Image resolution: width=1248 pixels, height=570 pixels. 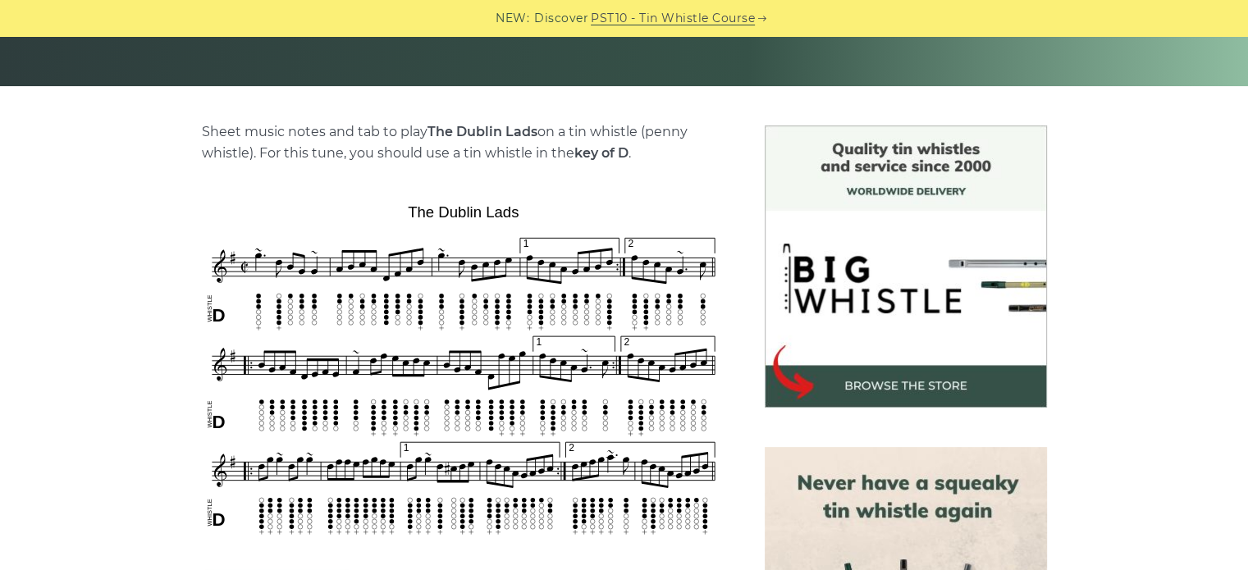 What do you see at coordinates (905, 267) in the screenshot?
I see `img: BigWhistle Tin Whistle Store` at bounding box center [905, 267].